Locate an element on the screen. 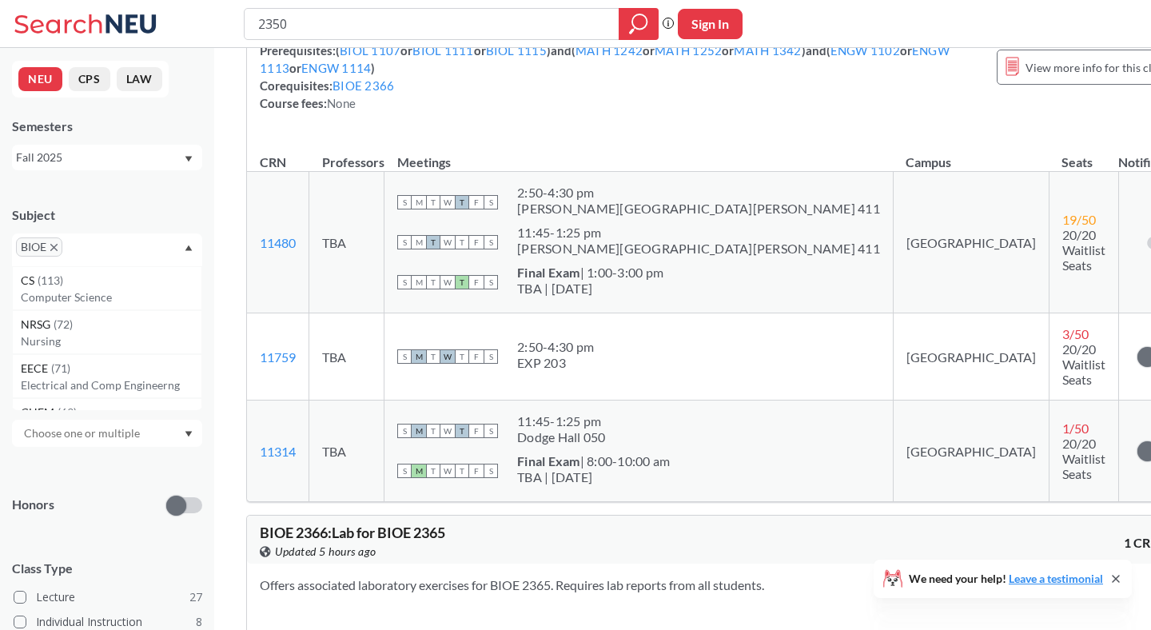  span: ( 69 ) is located at coordinates (67, 412).